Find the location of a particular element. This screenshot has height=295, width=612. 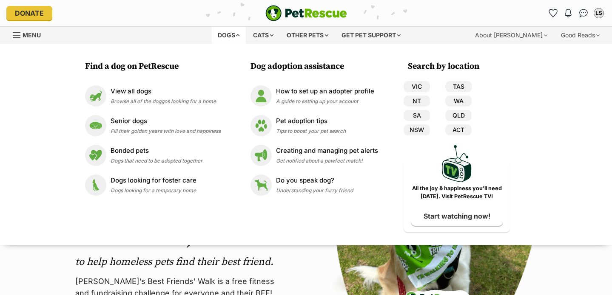

button: Notifications is located at coordinates (568, 13).